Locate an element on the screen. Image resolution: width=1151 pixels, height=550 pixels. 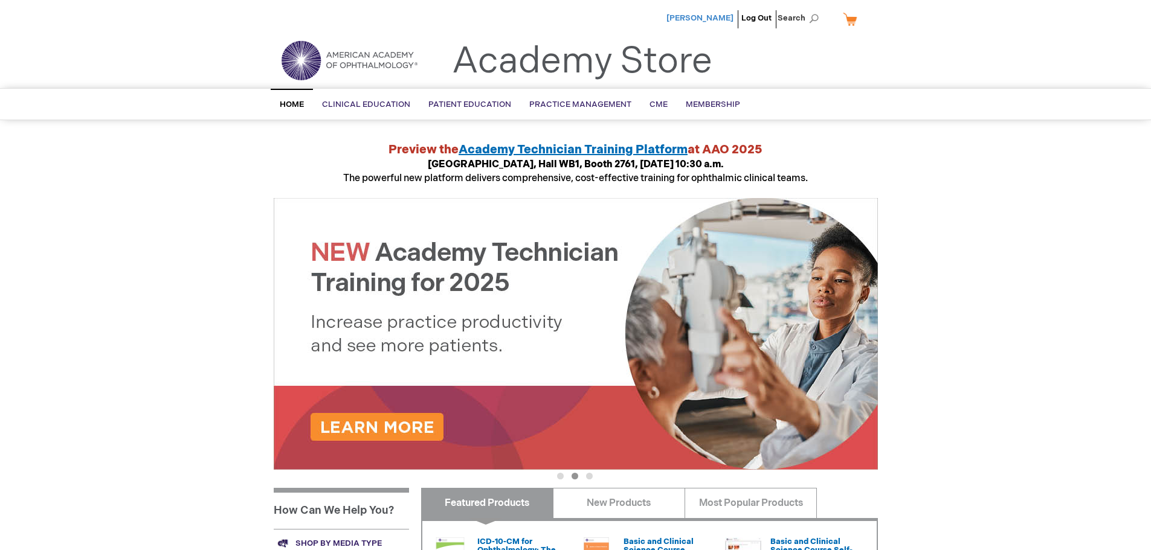
span: Clinical Education is located at coordinates (366, 105).